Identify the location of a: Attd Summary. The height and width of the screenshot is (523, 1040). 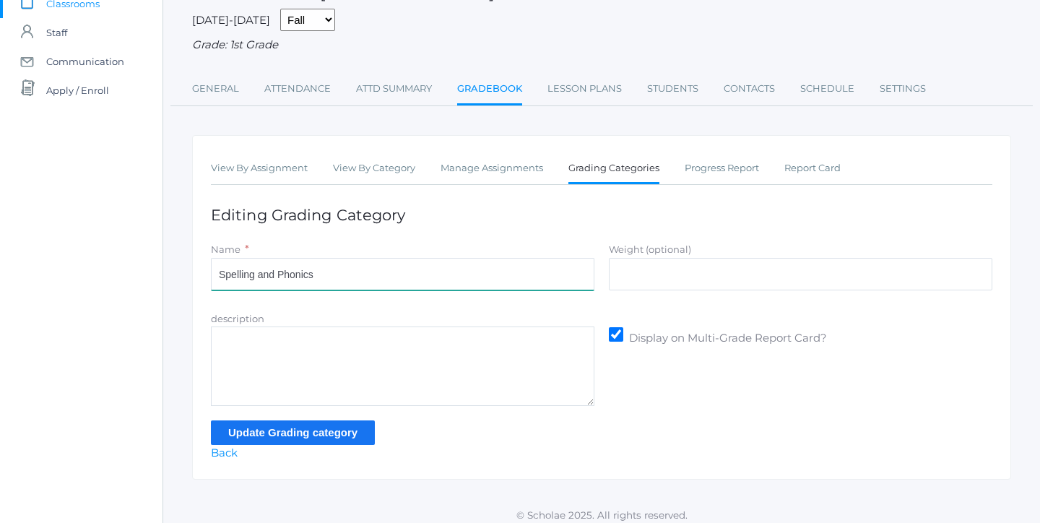
(393, 89).